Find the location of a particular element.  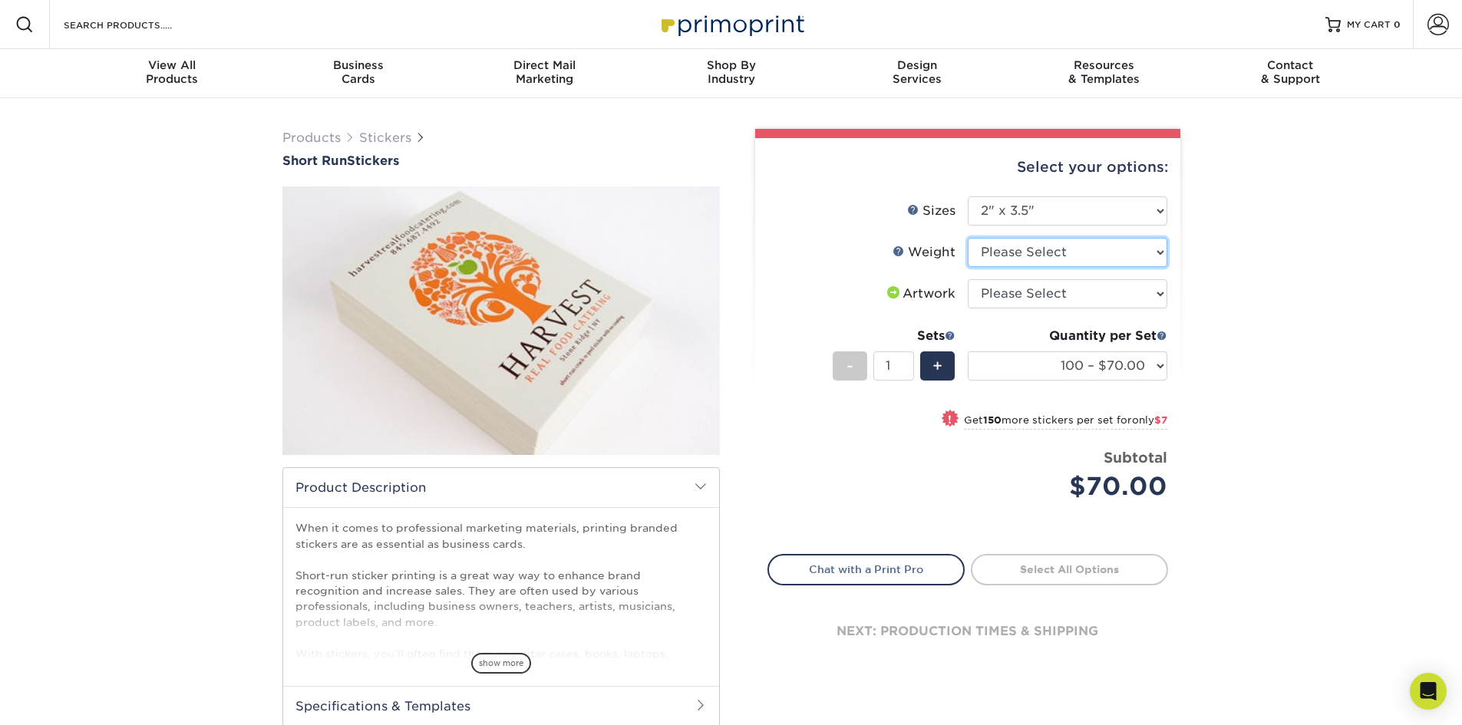

div: Products is located at coordinates (172, 72).